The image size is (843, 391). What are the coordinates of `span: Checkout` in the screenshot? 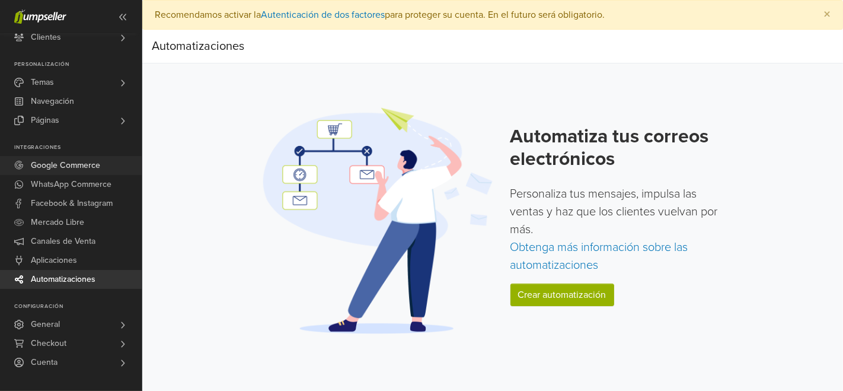 It's located at (49, 343).